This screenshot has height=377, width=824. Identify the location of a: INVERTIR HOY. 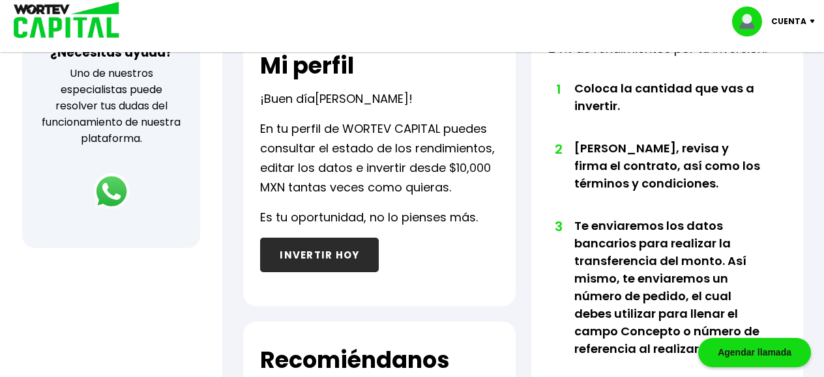
(319, 255).